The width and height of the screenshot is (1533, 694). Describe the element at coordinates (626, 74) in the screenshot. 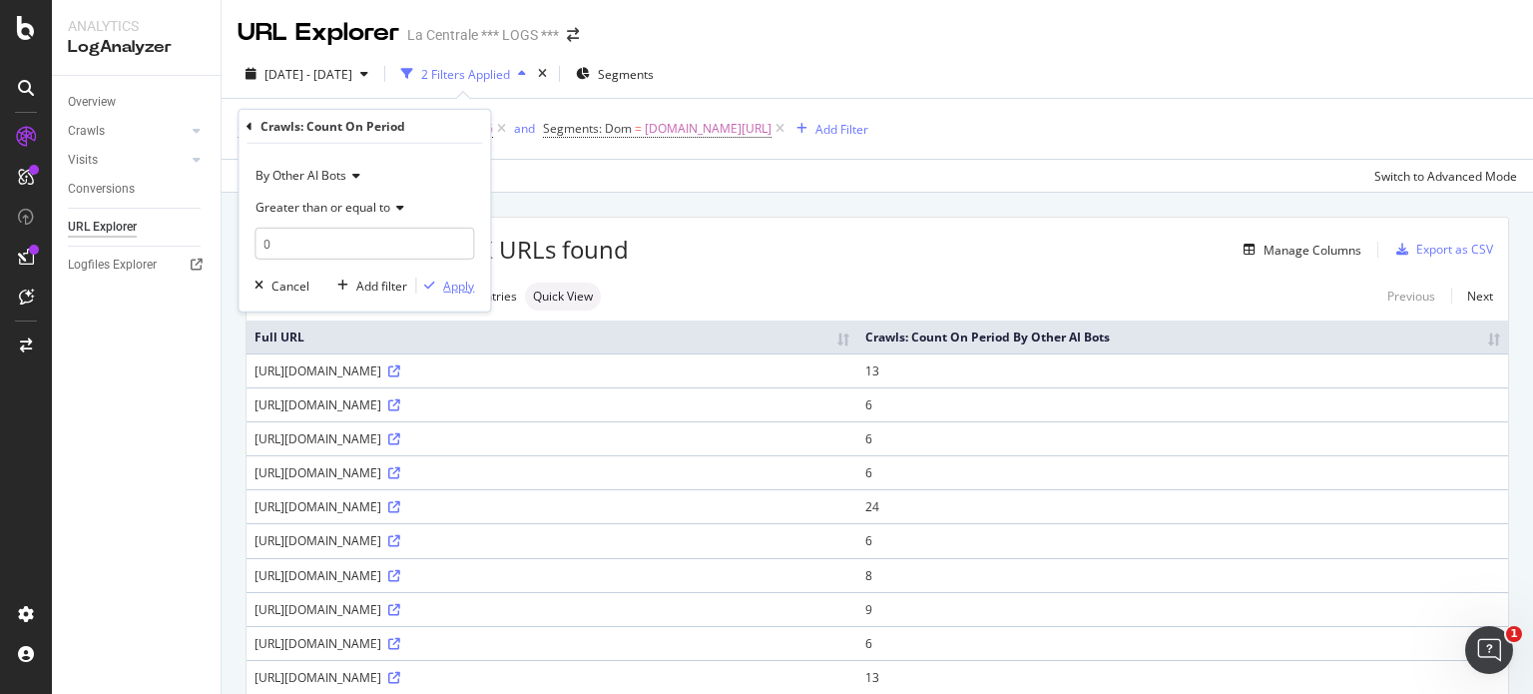

I see `span: Segments` at that location.